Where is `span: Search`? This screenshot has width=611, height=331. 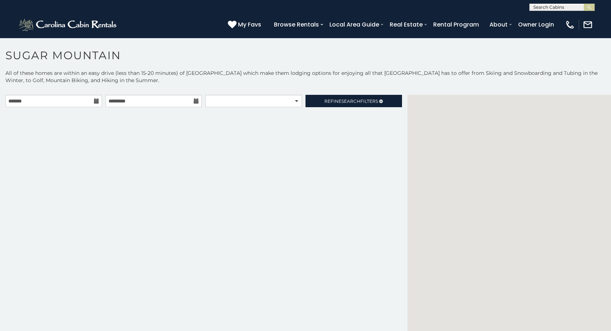 span: Search is located at coordinates (351, 101).